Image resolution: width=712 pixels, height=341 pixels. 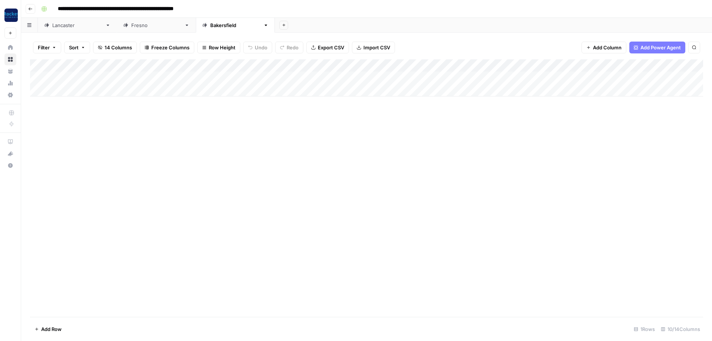 What do you see at coordinates (657, 47) in the screenshot?
I see `button: Add Power Agent` at bounding box center [657, 47].